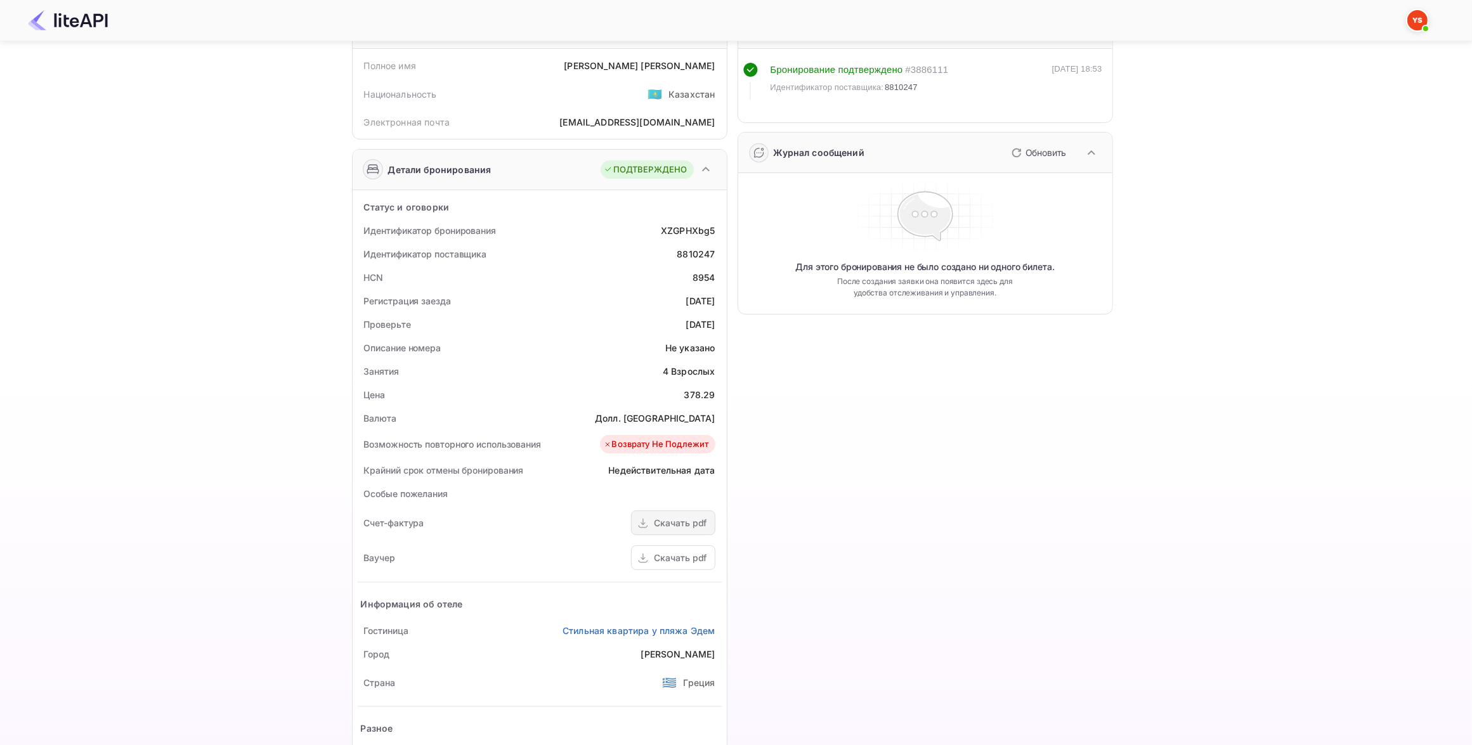 This screenshot has width=1472, height=745. Describe the element at coordinates (381, 371) in the screenshot. I see `div: Занятия` at that location.